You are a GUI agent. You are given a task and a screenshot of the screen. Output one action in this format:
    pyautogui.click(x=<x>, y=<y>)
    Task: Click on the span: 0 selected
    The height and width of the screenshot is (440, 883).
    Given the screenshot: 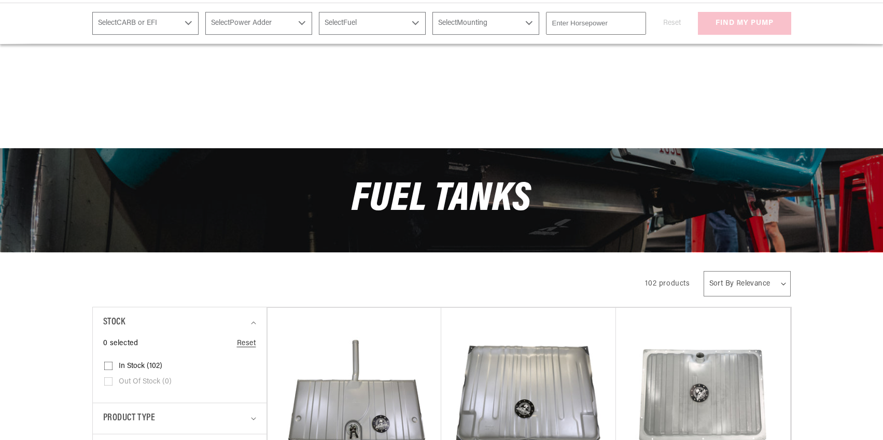 What is the action you would take?
    pyautogui.click(x=121, y=344)
    